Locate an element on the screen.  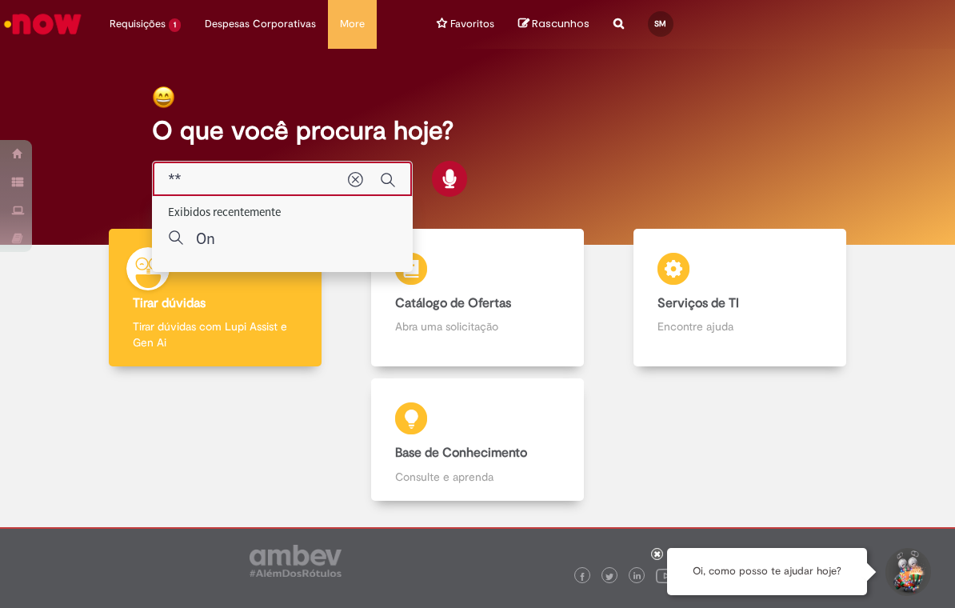
b: Base de Conhecimento is located at coordinates (461, 453).